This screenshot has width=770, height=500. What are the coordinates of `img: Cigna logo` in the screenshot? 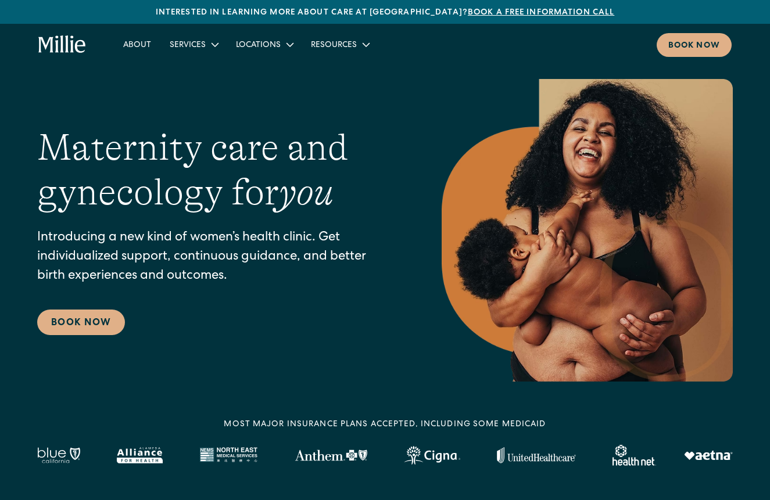 It's located at (432, 456).